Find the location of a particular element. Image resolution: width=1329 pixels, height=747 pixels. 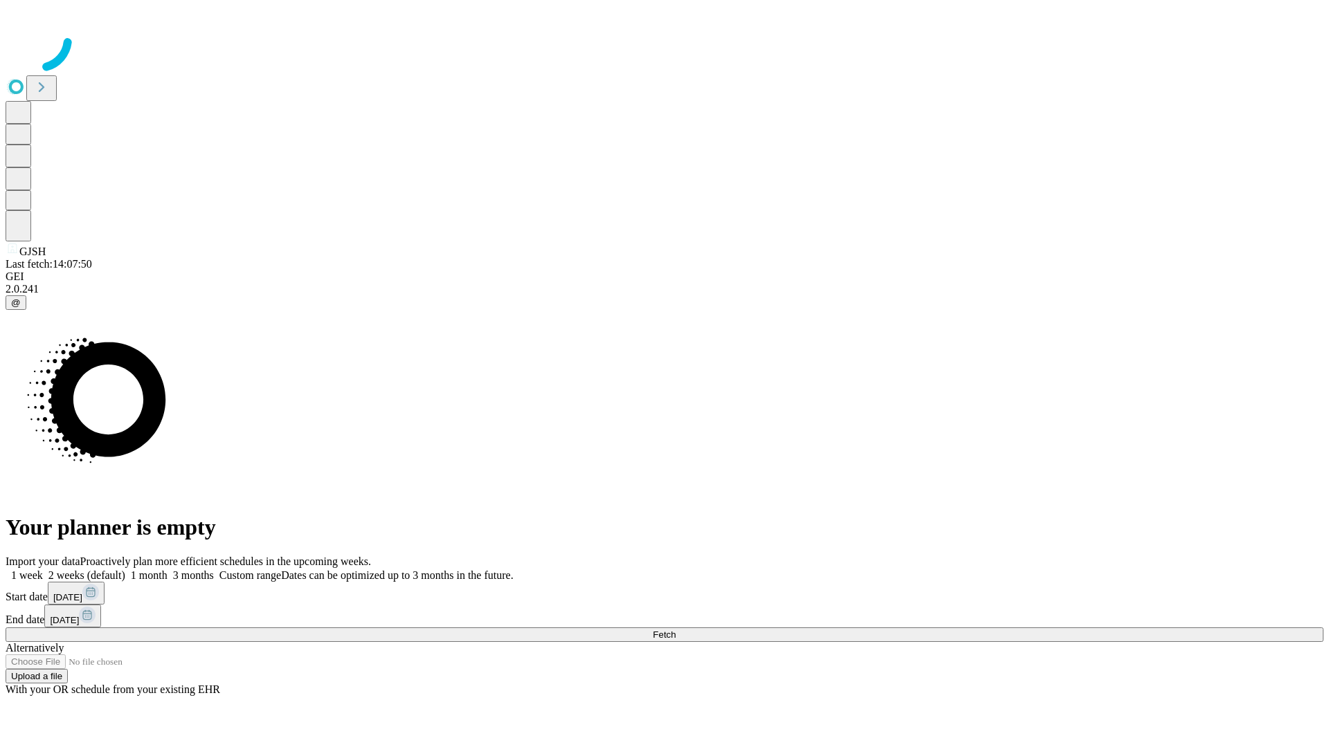

div: End date is located at coordinates (664, 616).